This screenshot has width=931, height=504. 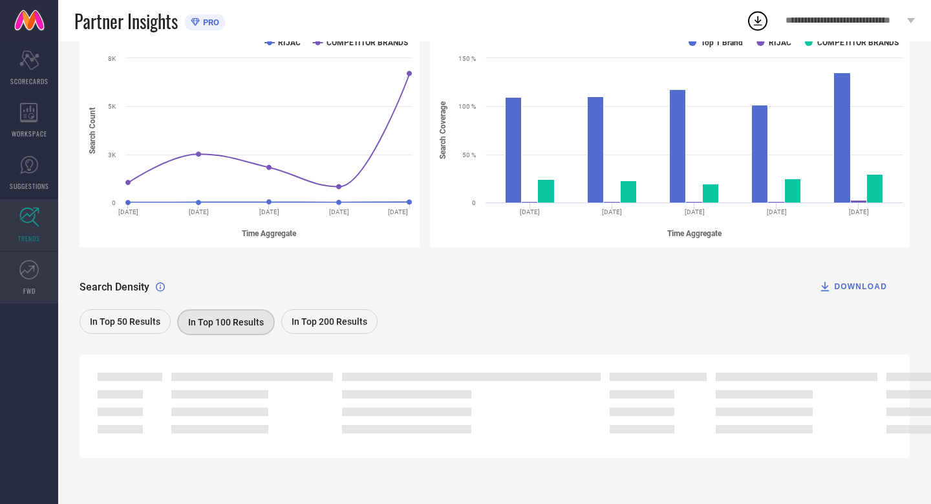 What do you see at coordinates (758, 21) in the screenshot?
I see `div: Open download list` at bounding box center [758, 21].